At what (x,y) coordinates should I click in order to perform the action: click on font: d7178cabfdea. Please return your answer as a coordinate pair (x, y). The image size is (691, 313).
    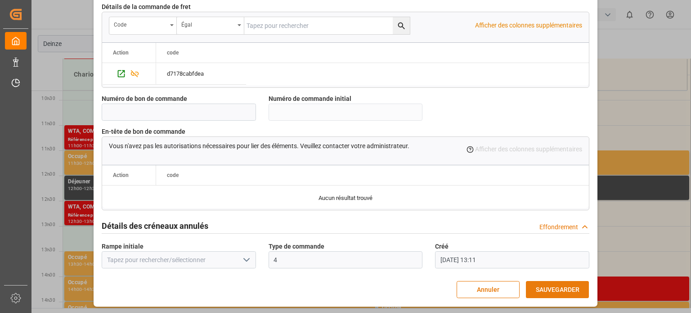
    Looking at the image, I should click on (185, 73).